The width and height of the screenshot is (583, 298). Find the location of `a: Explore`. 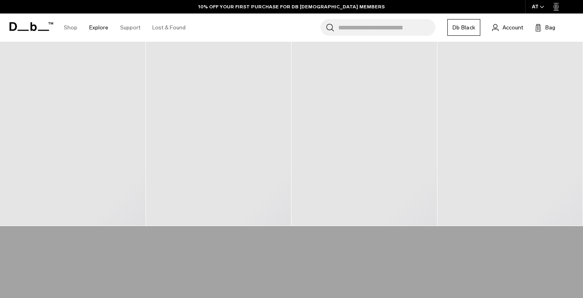

a: Explore is located at coordinates (99, 27).